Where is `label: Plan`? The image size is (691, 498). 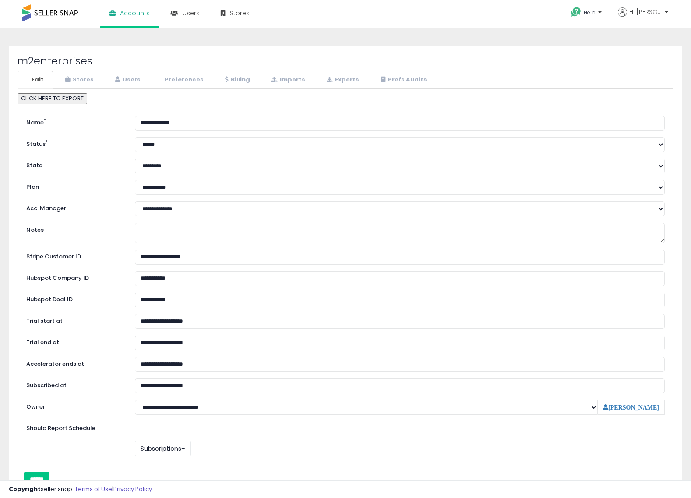
label: Plan is located at coordinates (74, 186).